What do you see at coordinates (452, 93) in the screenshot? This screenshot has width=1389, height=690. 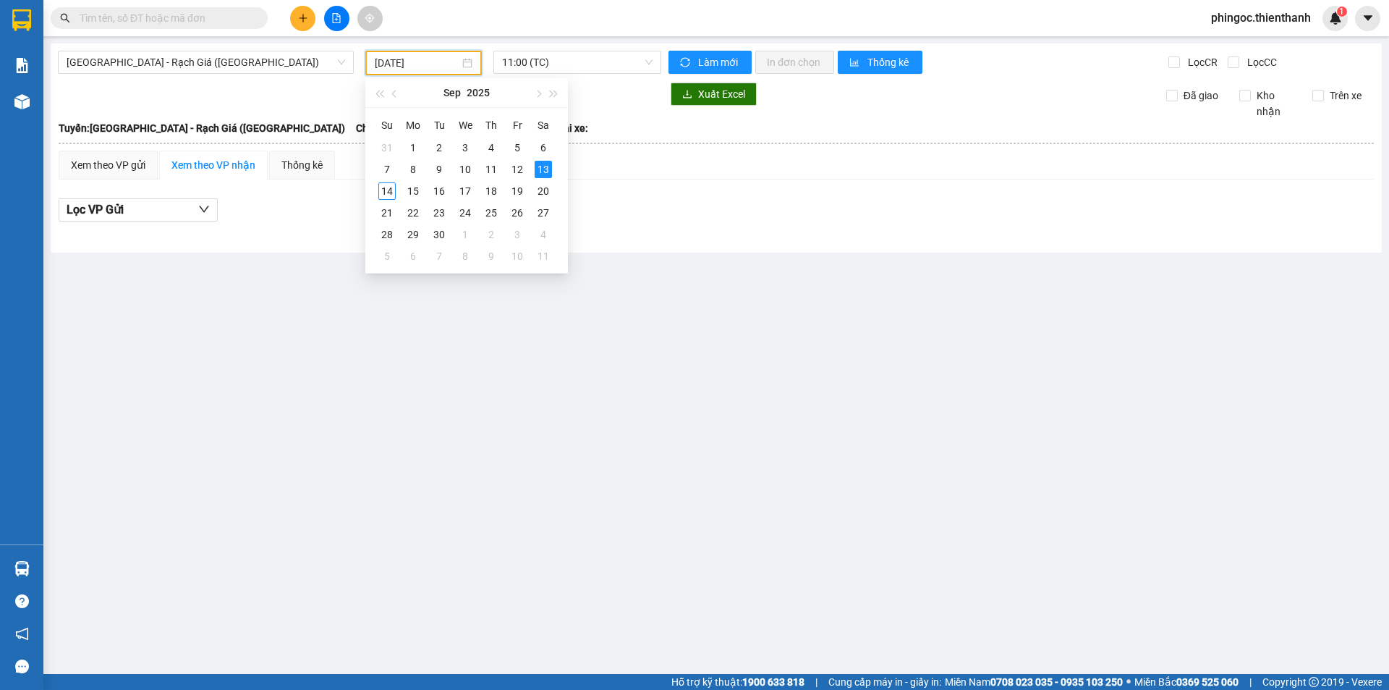 I see `button: Sep` at bounding box center [452, 93].